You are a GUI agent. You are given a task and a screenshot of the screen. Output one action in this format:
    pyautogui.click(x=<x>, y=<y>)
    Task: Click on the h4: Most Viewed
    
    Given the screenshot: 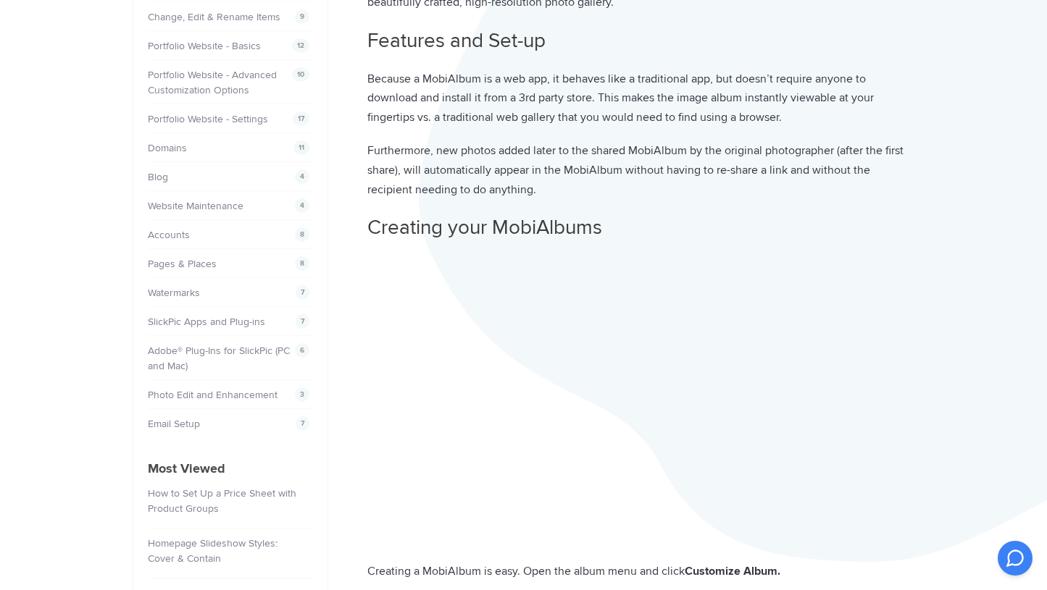 What is the action you would take?
    pyautogui.click(x=230, y=469)
    